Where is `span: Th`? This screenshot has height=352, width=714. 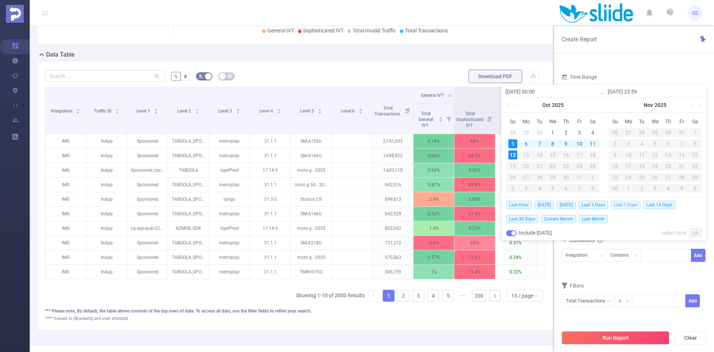 span: Th is located at coordinates (566, 121).